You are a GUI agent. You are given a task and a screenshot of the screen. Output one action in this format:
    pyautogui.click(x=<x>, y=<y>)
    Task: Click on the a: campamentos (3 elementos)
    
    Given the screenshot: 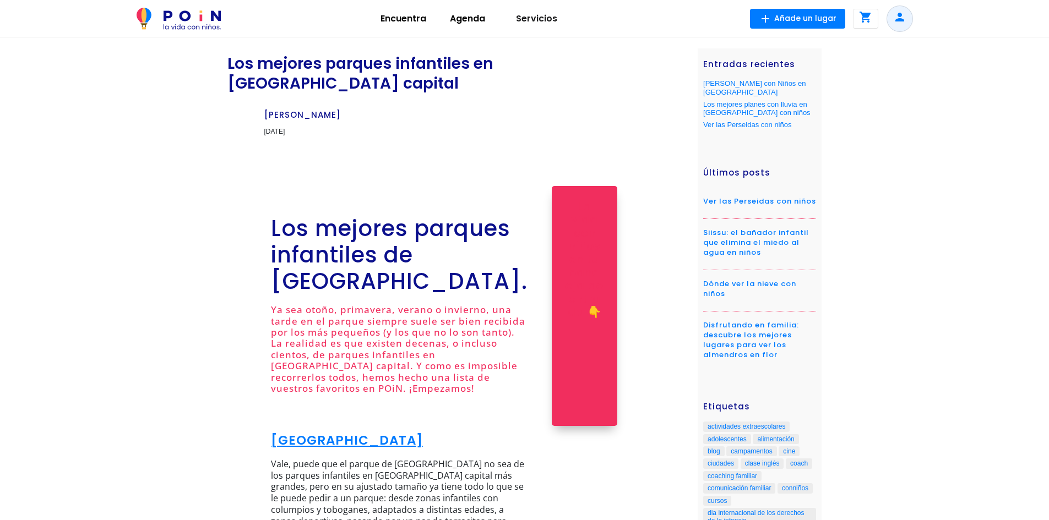 What is the action you would take?
    pyautogui.click(x=751, y=451)
    